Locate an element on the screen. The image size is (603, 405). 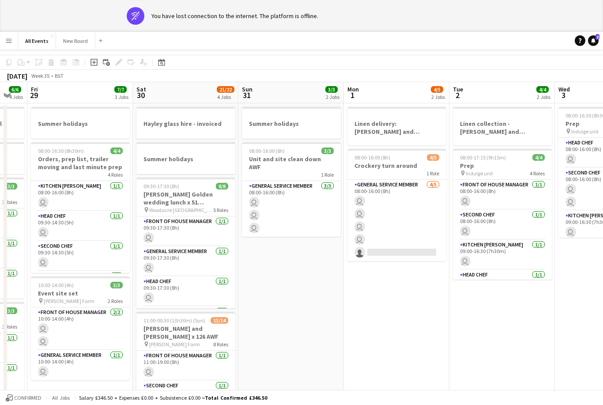
app-card-role: Front of House Manager1/109:30-17:30 (8h) is located at coordinates (186, 231).